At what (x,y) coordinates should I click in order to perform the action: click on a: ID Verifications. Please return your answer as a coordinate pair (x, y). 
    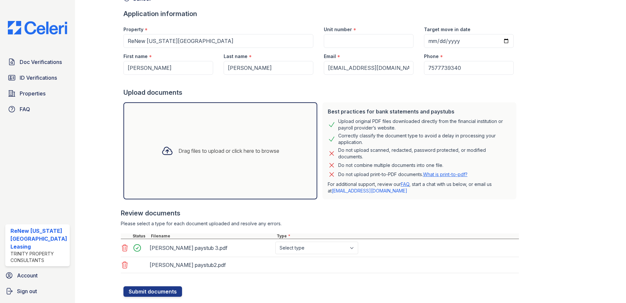
    Looking at the image, I should click on (37, 78).